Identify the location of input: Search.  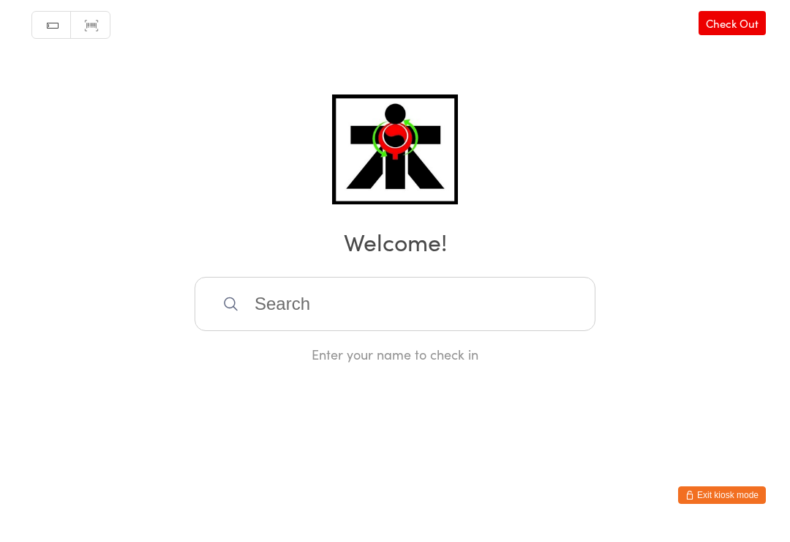
(395, 318).